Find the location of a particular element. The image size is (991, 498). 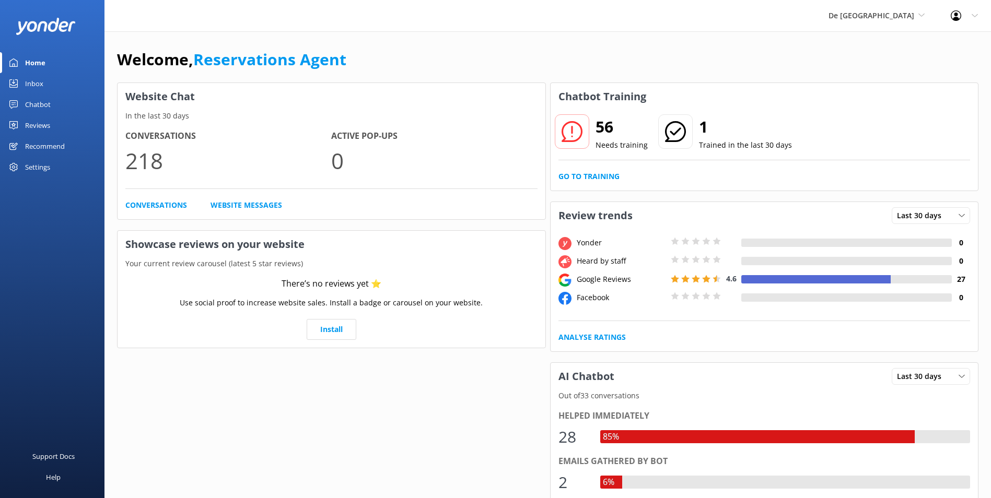

div: Reviews is located at coordinates (38, 125).